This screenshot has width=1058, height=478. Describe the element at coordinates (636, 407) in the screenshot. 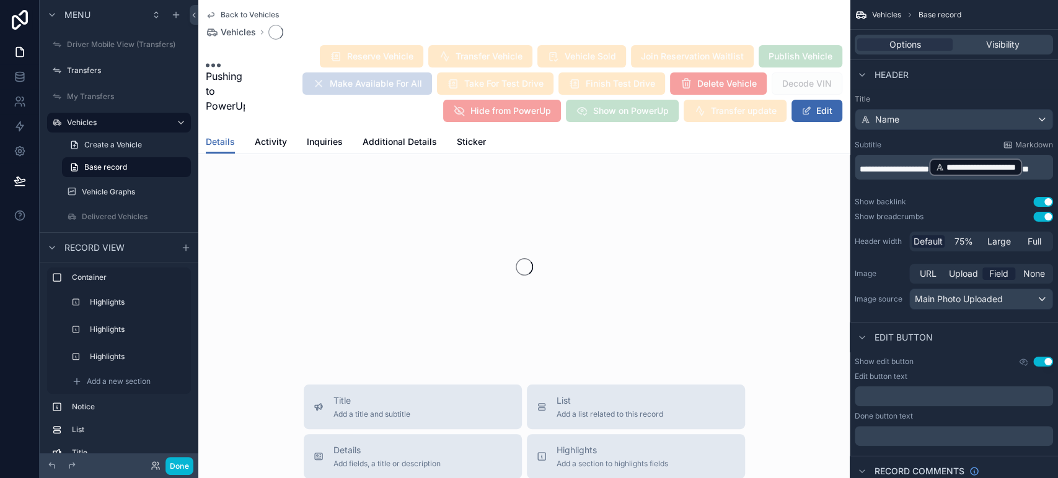

I see `button: ListAdd a list related to this record` at that location.